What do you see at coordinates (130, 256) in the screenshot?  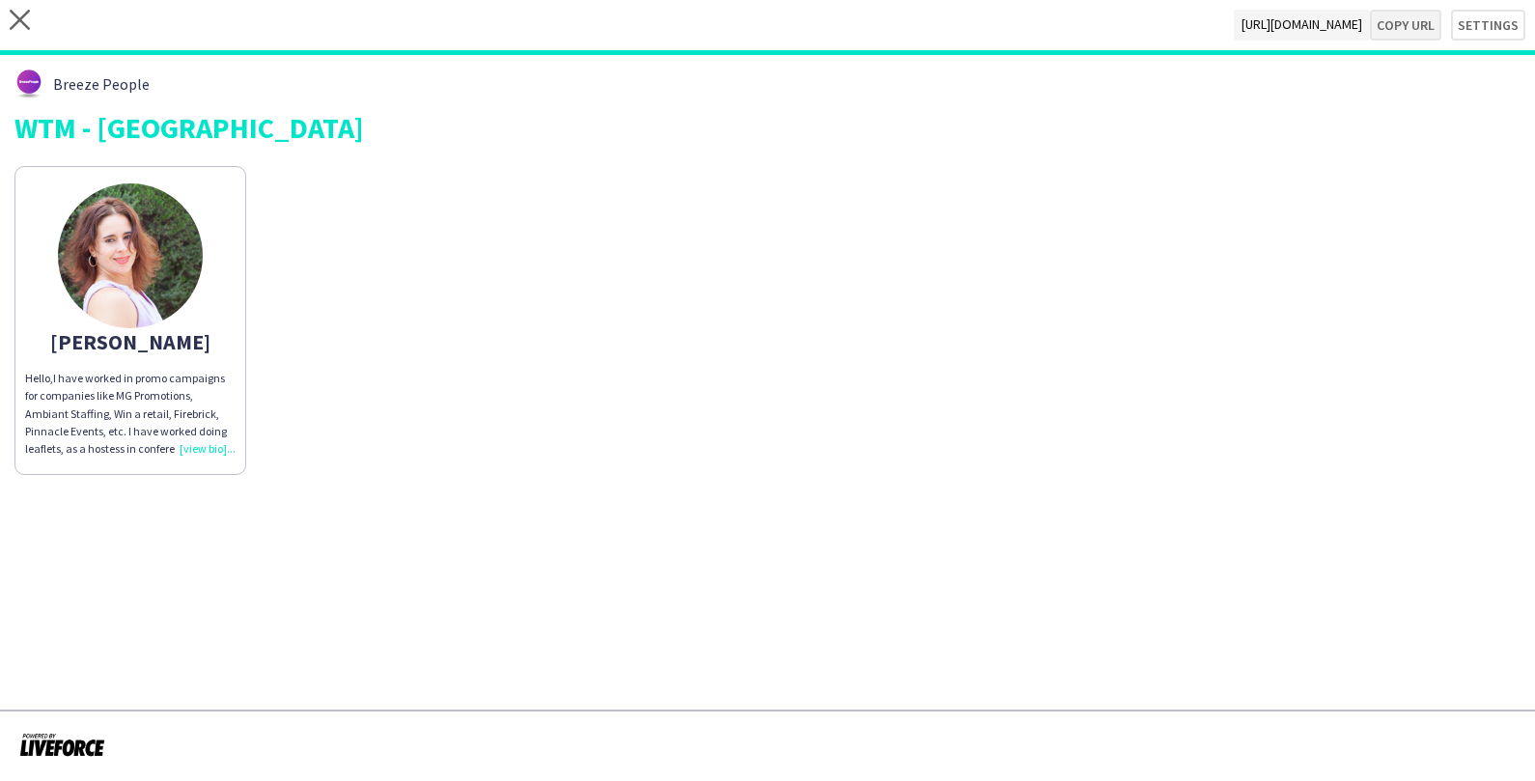 I see `img: thumb-651997fb807a3.jpg` at bounding box center [130, 256].